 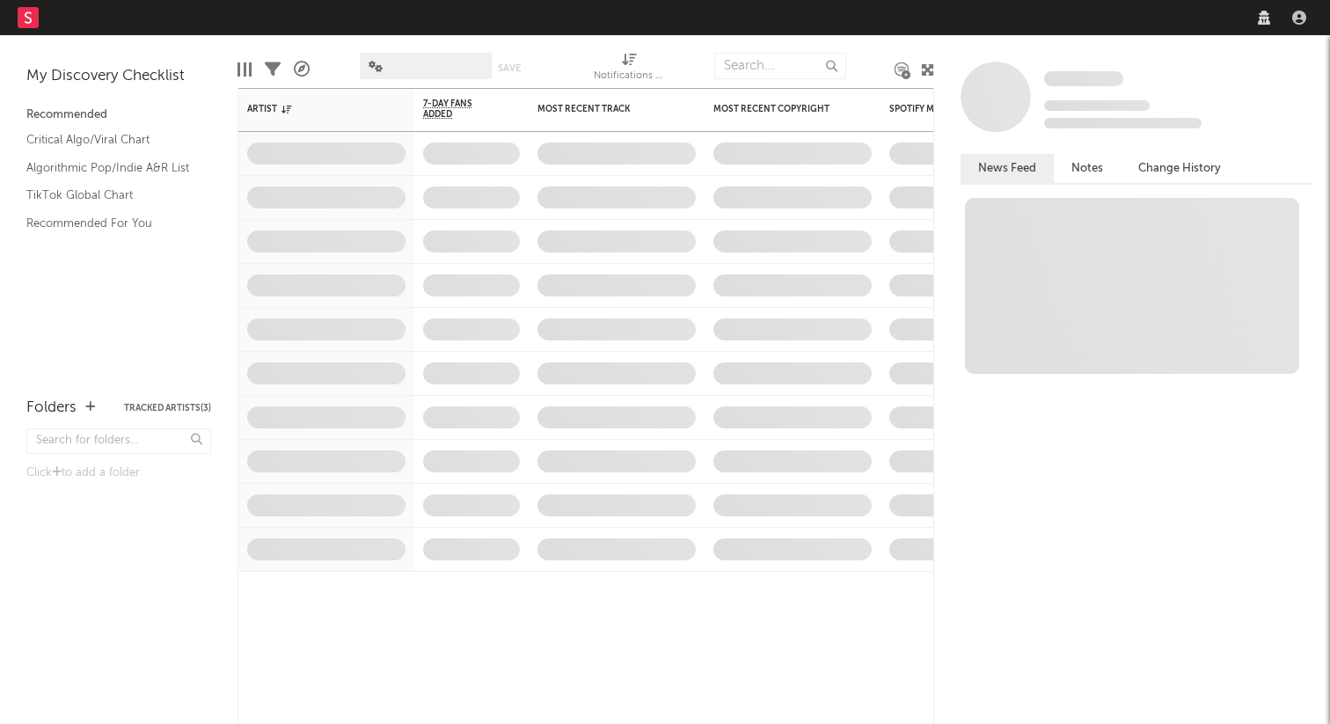 I want to click on div: Most Recent Copyright, so click(x=780, y=109).